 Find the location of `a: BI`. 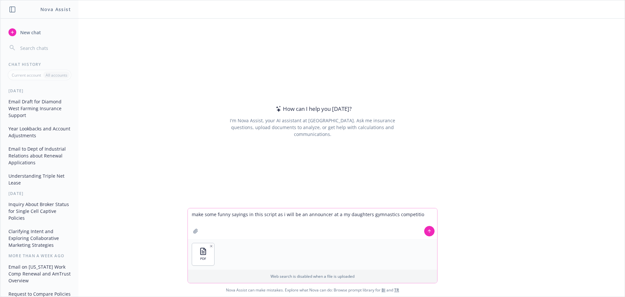

a: BI is located at coordinates (384, 290).